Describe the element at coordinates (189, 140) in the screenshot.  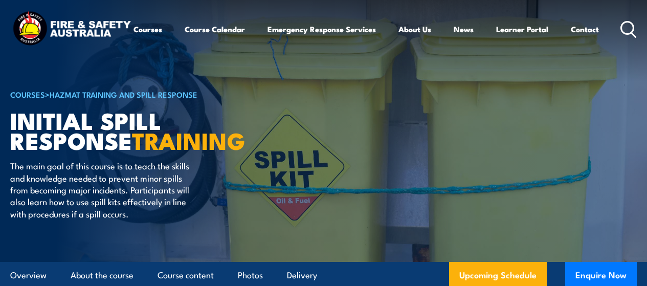
I see `strong: TRAINING` at that location.